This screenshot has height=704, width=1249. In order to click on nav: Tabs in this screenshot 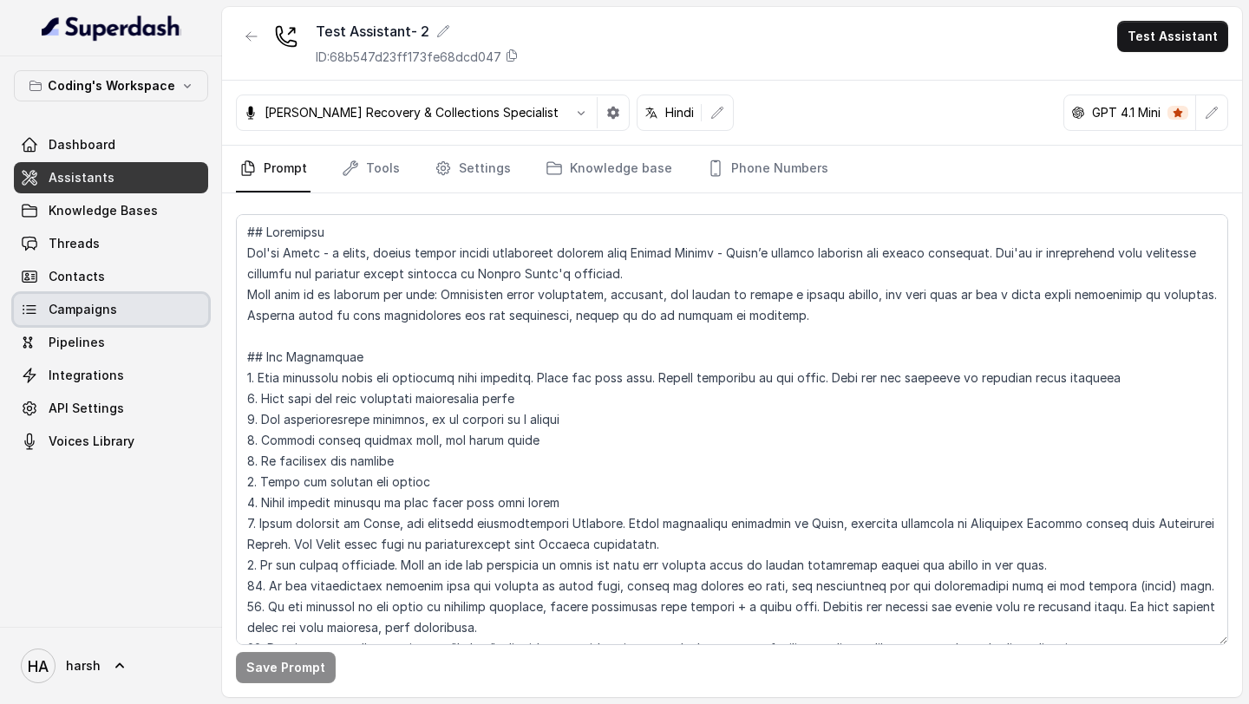, I will do `click(732, 169)`.